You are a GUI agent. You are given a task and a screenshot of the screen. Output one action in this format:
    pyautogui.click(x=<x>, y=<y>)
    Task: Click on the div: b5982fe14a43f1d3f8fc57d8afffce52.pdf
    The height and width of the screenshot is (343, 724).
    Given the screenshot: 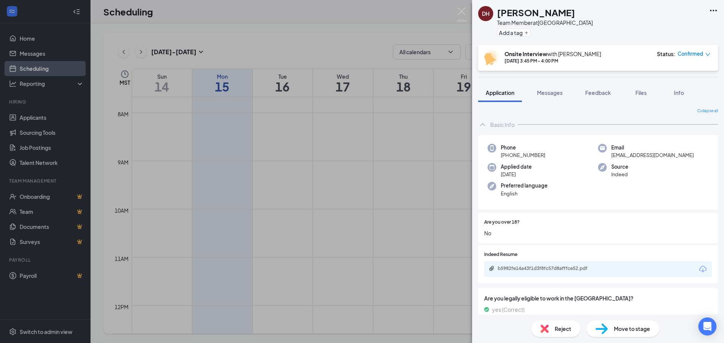 What is the action you would take?
    pyautogui.click(x=550, y=269)
    